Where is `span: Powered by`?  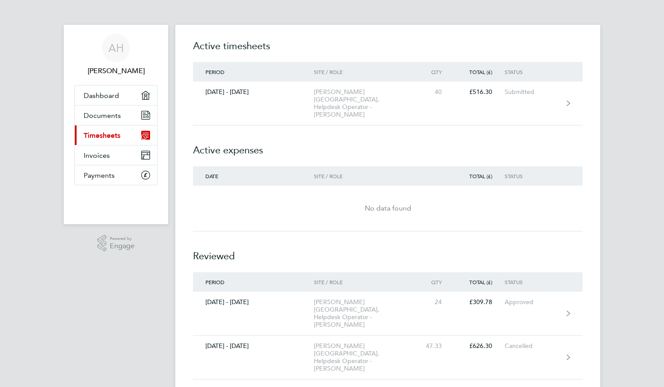 span: Powered by is located at coordinates (122, 238).